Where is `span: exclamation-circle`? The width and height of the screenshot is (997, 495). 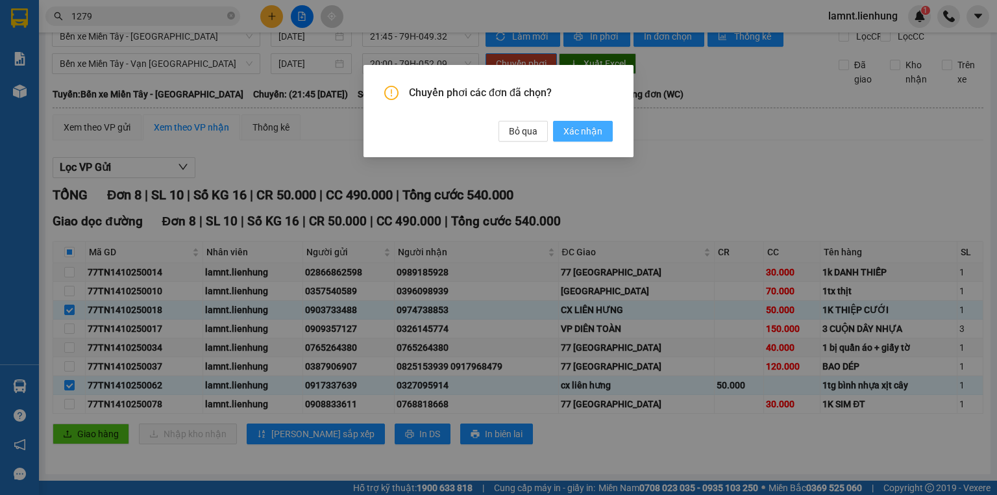 span: exclamation-circle is located at coordinates (392, 93).